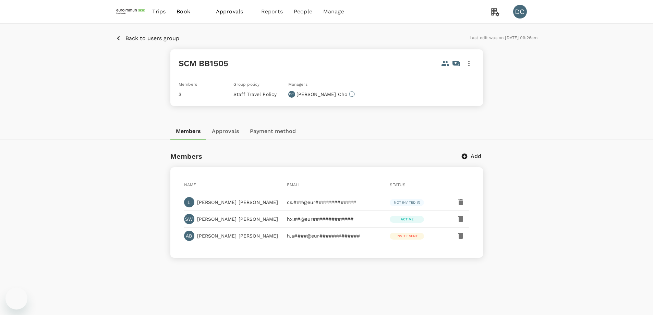 This screenshot has width=653, height=315. What do you see at coordinates (258, 94) in the screenshot?
I see `p: Staff Travel Policy` at bounding box center [258, 94].